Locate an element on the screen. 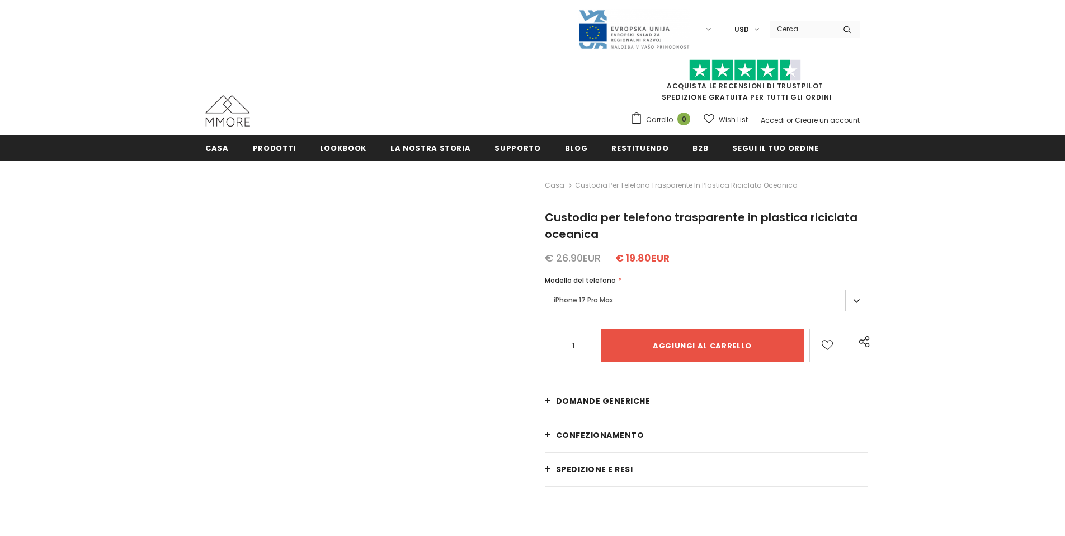  a: CONFEZIONAMENTO is located at coordinates (707, 435).